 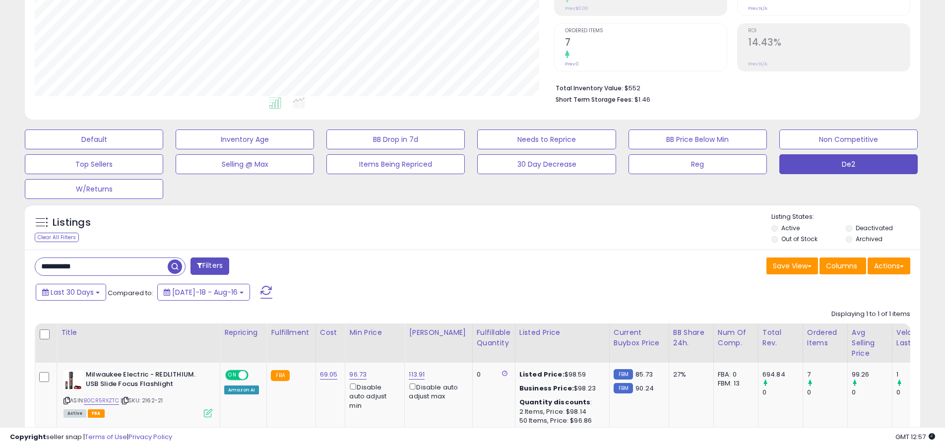 What do you see at coordinates (546, 164) in the screenshot?
I see `button: 30 Day Decrease` at bounding box center [546, 164].